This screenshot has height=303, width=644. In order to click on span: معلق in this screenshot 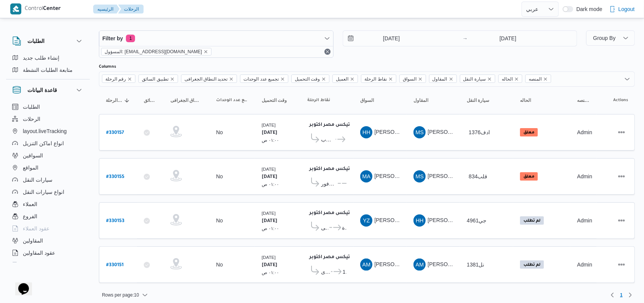, I will do `click(528, 132)`.